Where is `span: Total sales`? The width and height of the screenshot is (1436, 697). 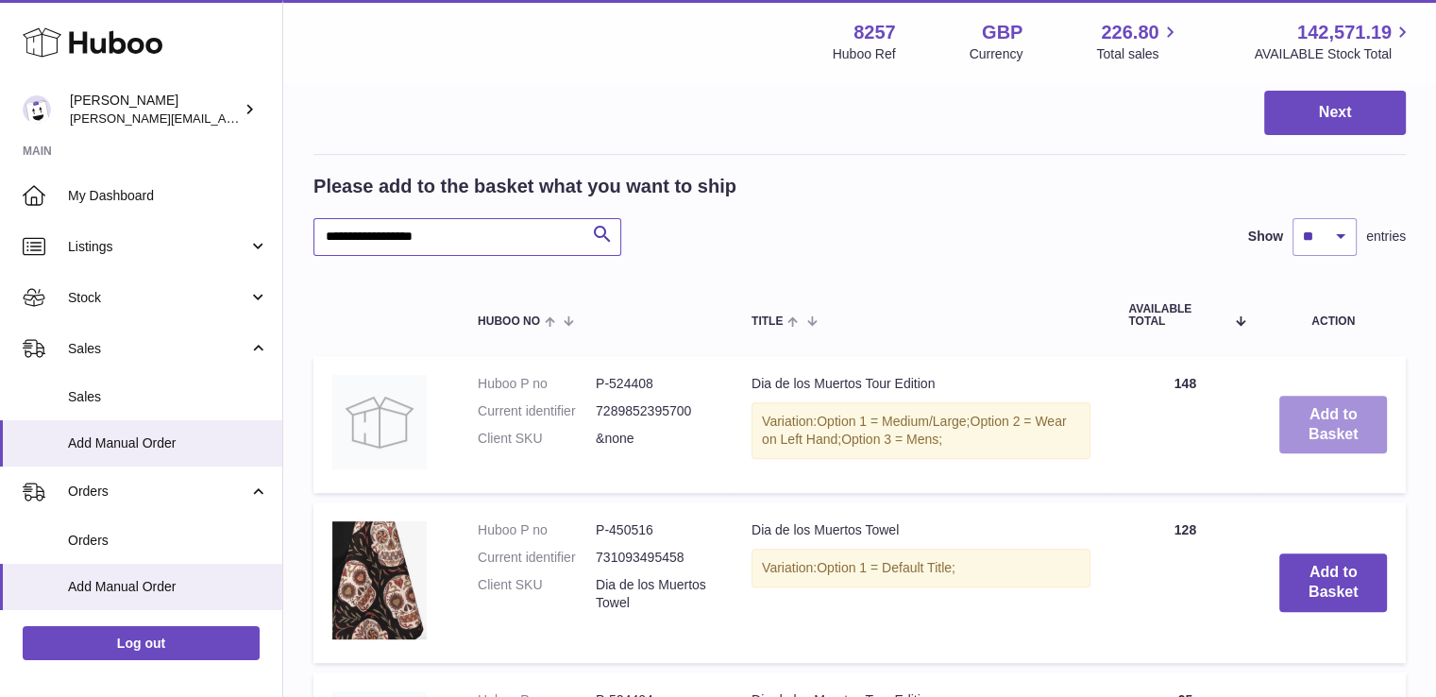
span: Total sales is located at coordinates (1138, 54).